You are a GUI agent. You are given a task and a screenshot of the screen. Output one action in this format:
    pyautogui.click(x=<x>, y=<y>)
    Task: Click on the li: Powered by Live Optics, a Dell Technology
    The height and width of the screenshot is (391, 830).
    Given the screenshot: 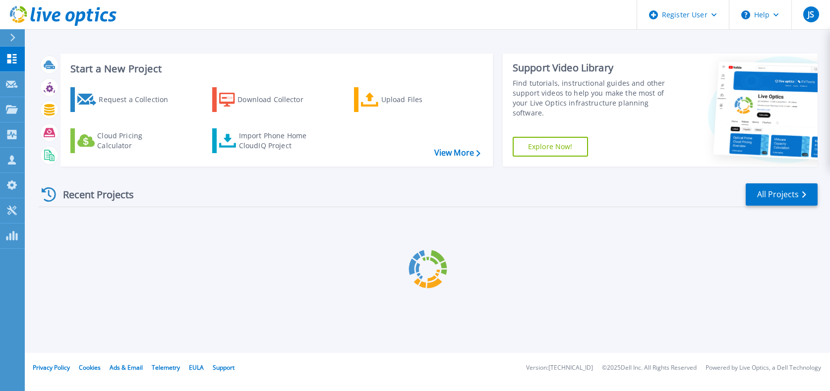 What is the action you would take?
    pyautogui.click(x=763, y=368)
    